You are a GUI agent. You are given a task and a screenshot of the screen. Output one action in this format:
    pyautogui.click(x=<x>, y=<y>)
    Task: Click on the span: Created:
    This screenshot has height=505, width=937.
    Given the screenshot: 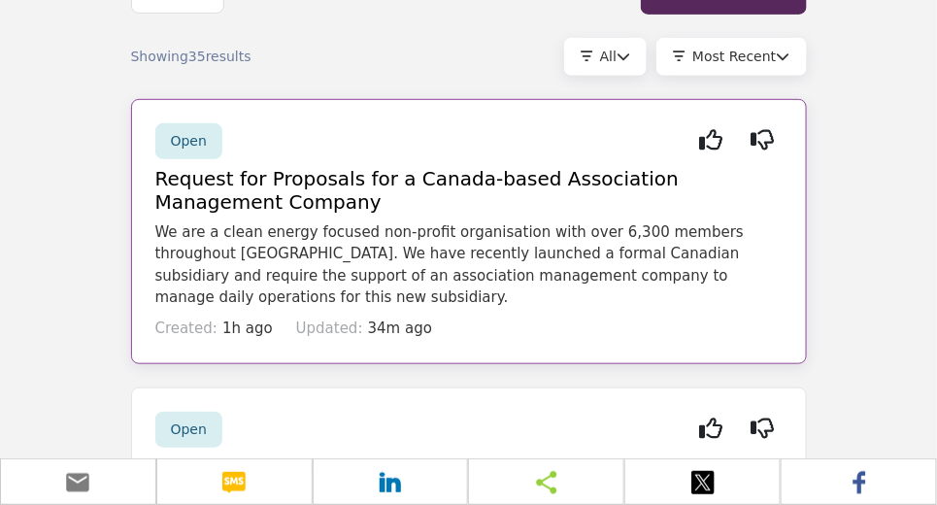 What is the action you would take?
    pyautogui.click(x=186, y=328)
    